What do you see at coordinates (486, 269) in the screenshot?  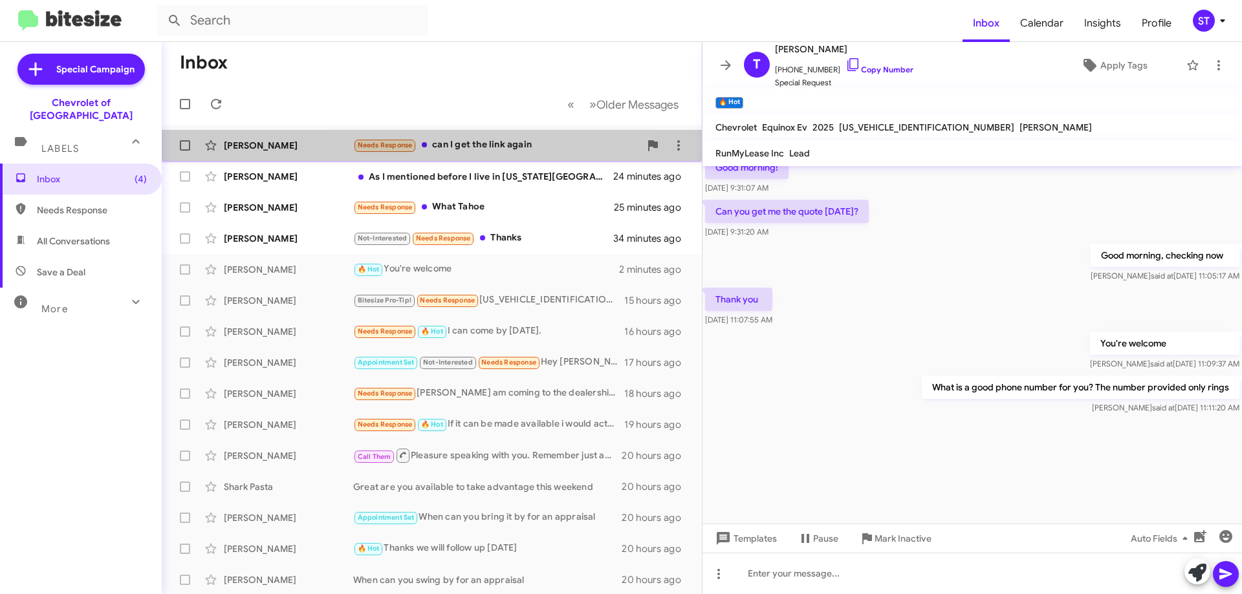 I see `div: You're welcome` at bounding box center [486, 269].